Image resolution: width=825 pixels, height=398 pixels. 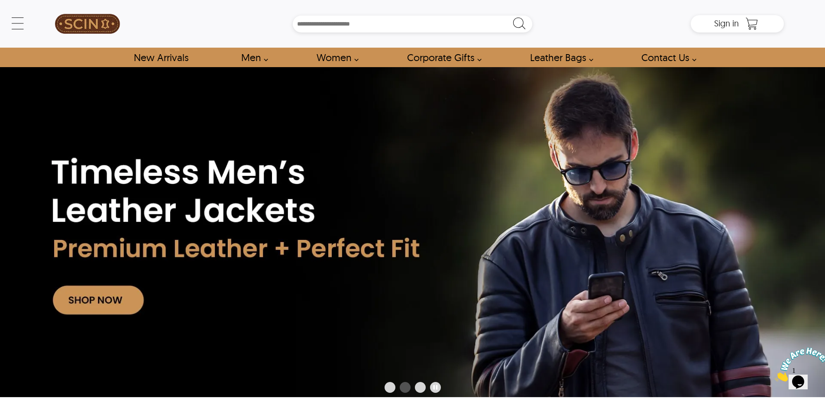 What do you see at coordinates (252, 57) in the screenshot?
I see `a: shop men's leather jackets` at bounding box center [252, 57].